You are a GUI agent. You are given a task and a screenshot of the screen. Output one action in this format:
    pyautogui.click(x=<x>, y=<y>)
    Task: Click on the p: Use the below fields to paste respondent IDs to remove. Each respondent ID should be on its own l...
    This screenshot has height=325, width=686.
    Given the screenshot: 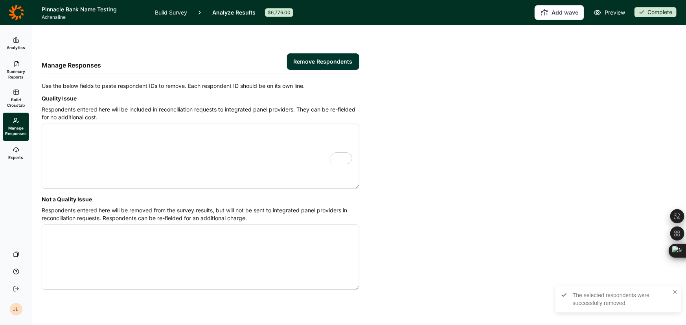 What is the action you would take?
    pyautogui.click(x=200, y=86)
    